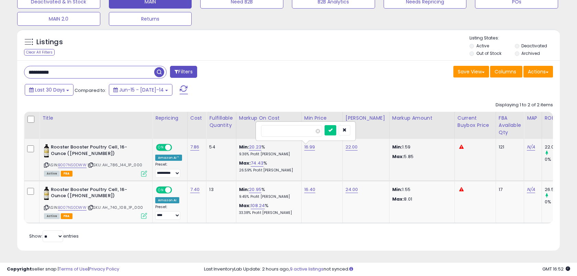 Image resolution: width=577 pixels, height=276 pixels. I want to click on p: 8.01, so click(420, 199).